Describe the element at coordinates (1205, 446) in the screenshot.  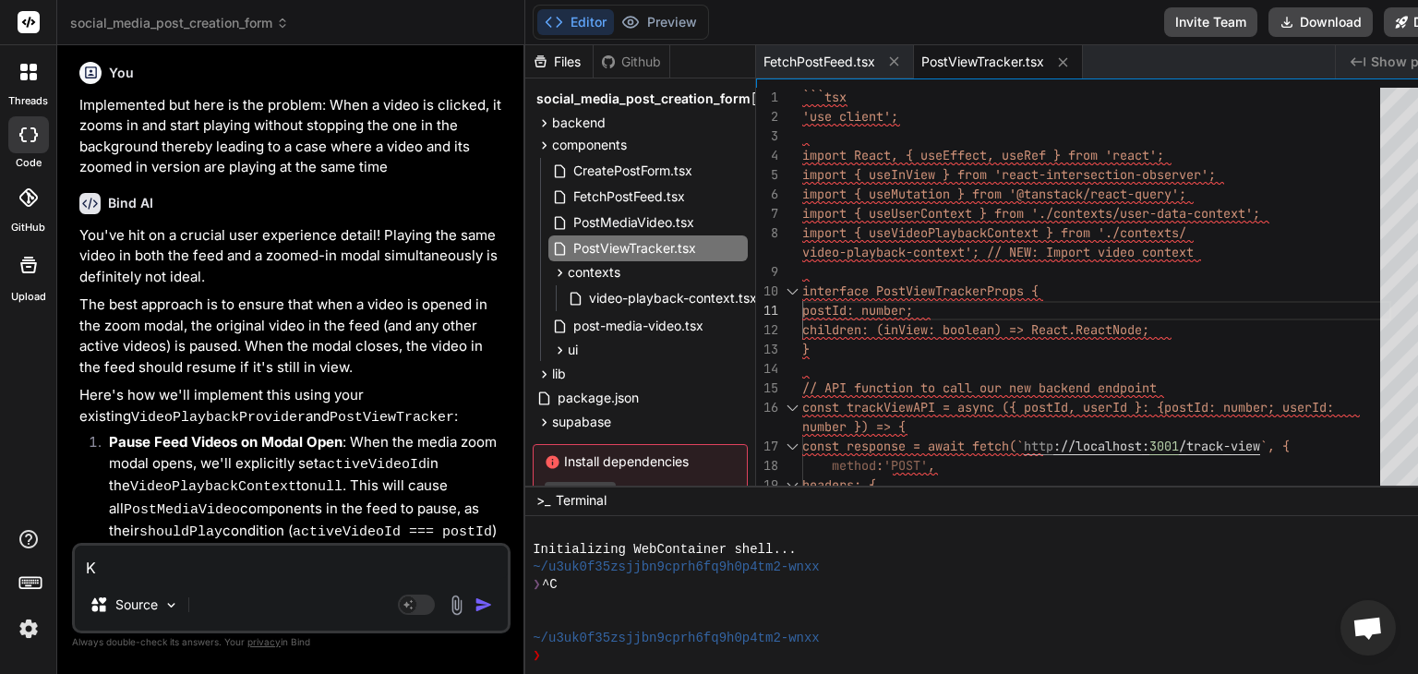
I see `span: track` at that location.